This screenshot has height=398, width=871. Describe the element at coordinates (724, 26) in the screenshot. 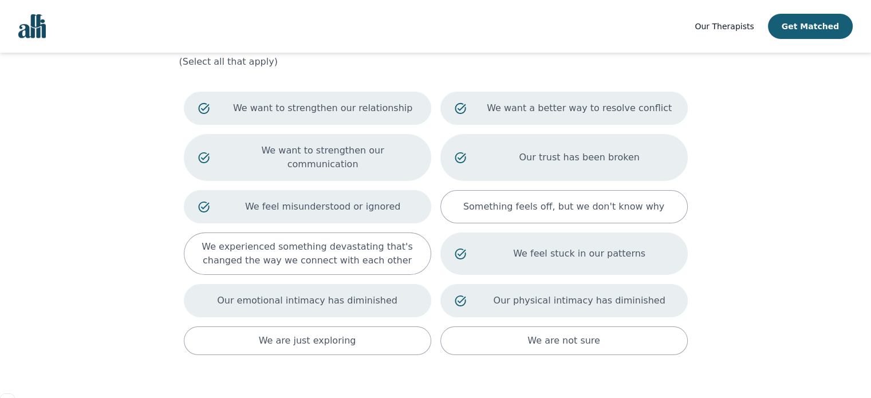

I see `span: Our Therapists` at that location.